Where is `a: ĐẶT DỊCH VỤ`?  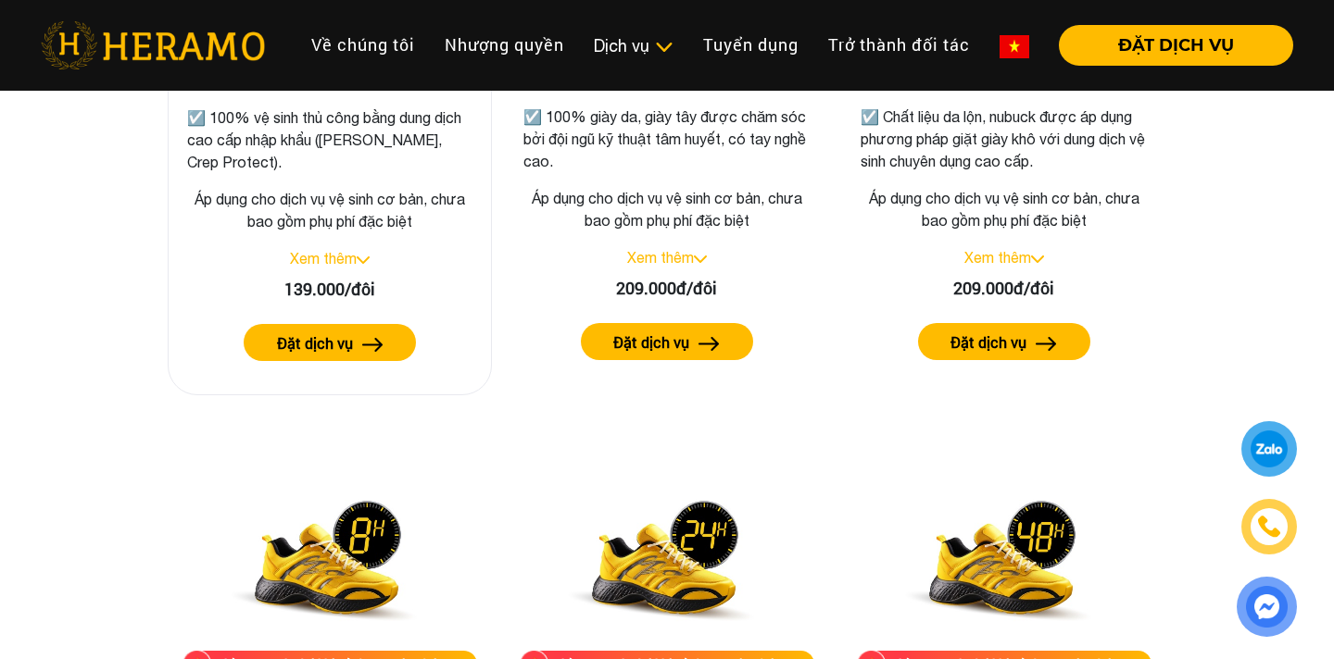
a: ĐẶT DỊCH VỤ is located at coordinates (1168, 45).